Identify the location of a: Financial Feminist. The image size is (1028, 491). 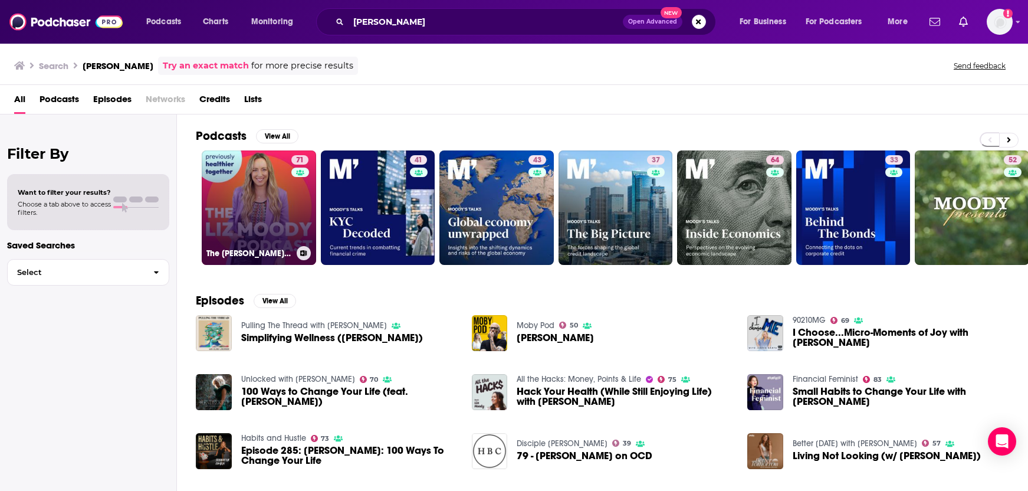
(825, 378).